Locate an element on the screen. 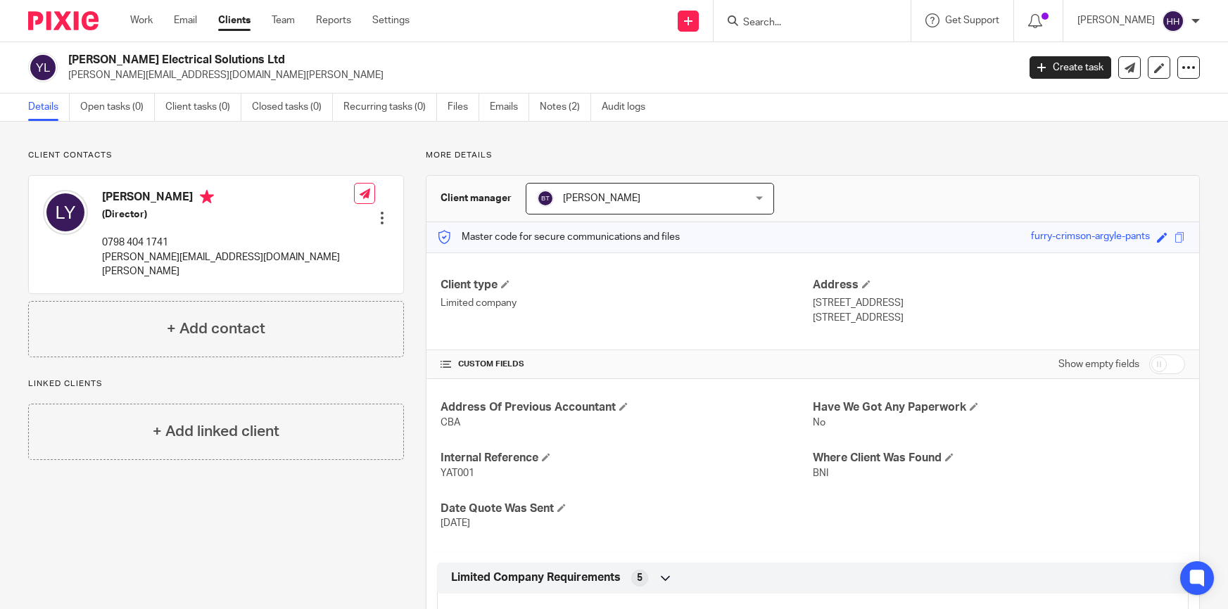 This screenshot has height=609, width=1228. span: 5 is located at coordinates (639, 578).